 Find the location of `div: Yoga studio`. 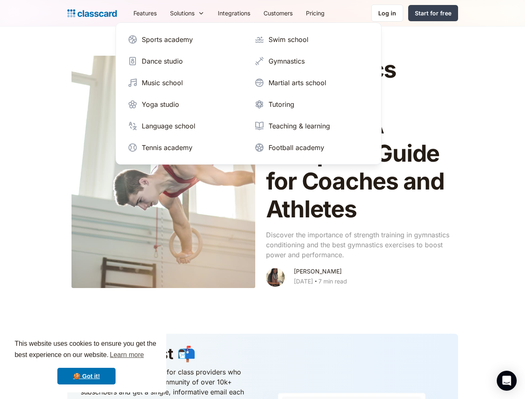

div: Yoga studio is located at coordinates (160, 104).